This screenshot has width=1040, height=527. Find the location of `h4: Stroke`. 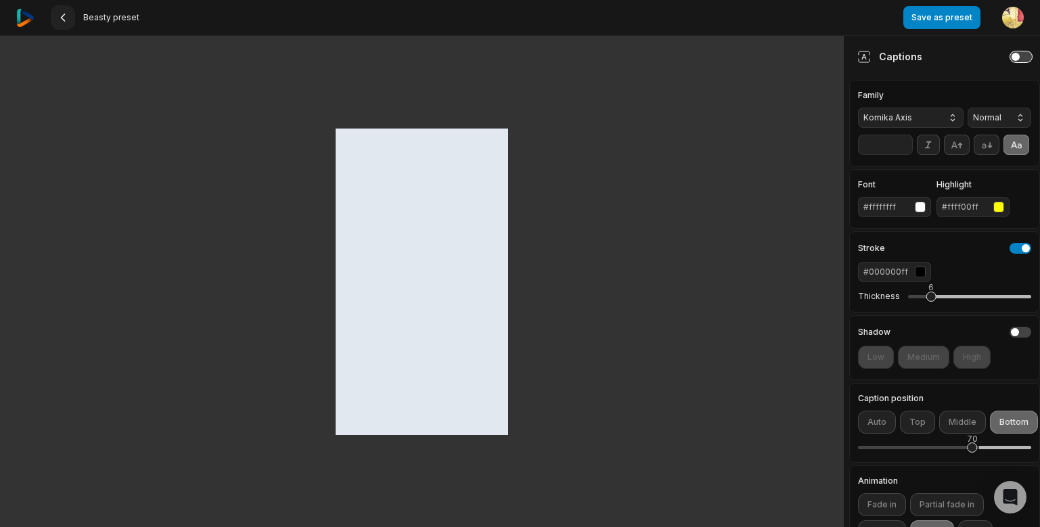

h4: Stroke is located at coordinates (871, 248).